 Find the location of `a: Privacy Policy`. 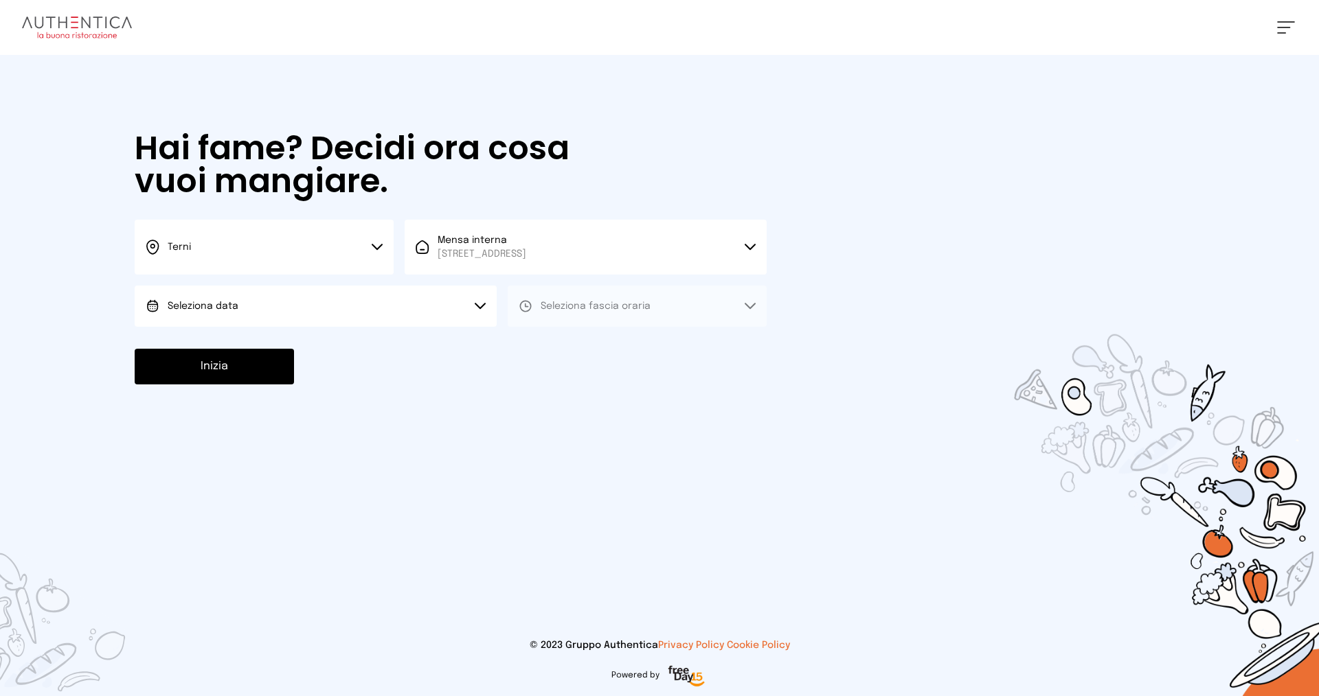

a: Privacy Policy is located at coordinates (691, 646).